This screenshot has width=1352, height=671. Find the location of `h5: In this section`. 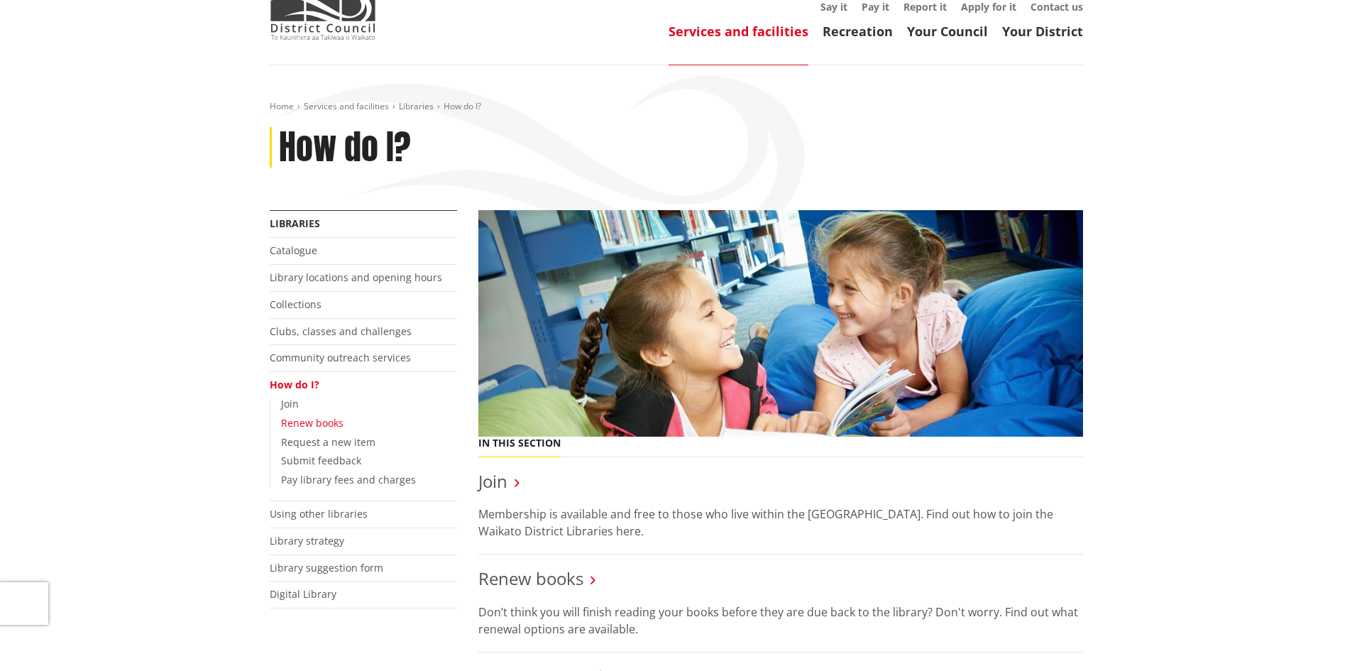

h5: In this section is located at coordinates (520, 443).